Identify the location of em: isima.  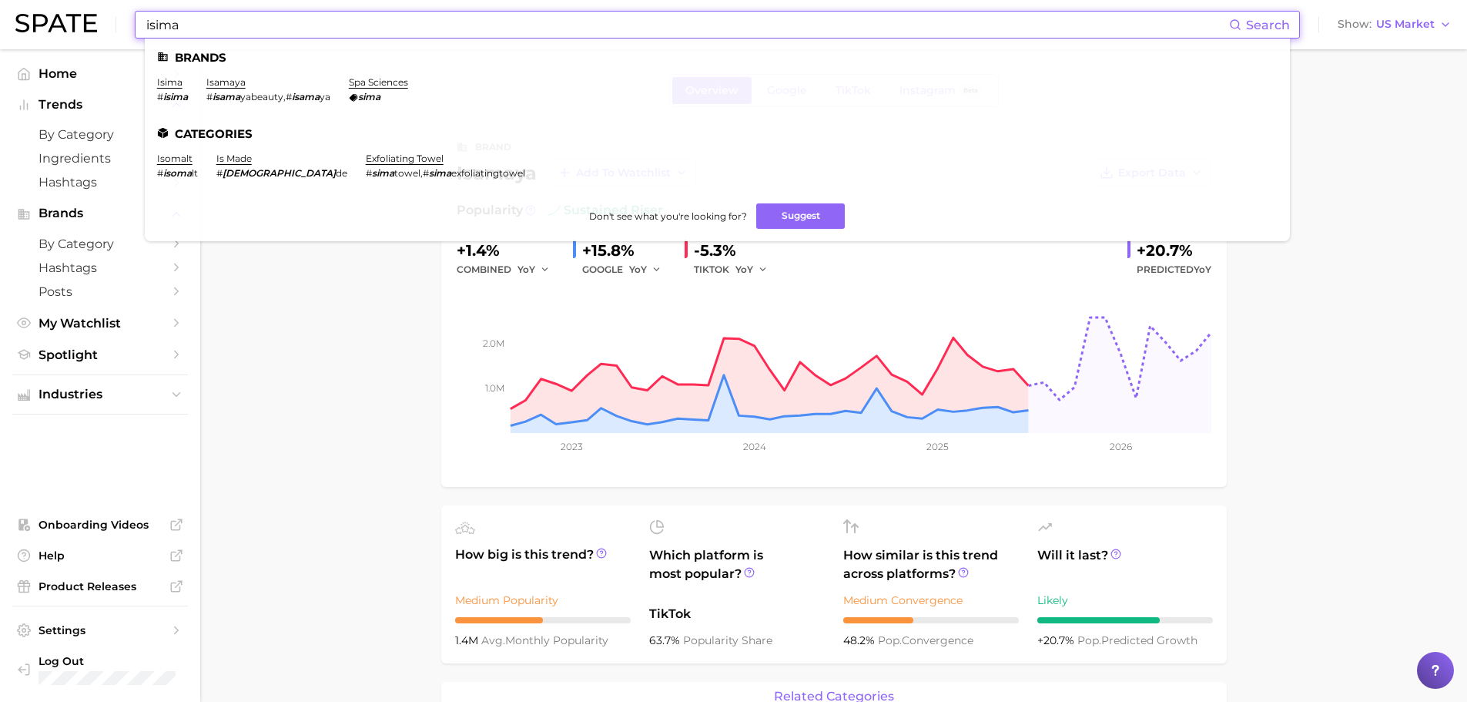
(176, 96).